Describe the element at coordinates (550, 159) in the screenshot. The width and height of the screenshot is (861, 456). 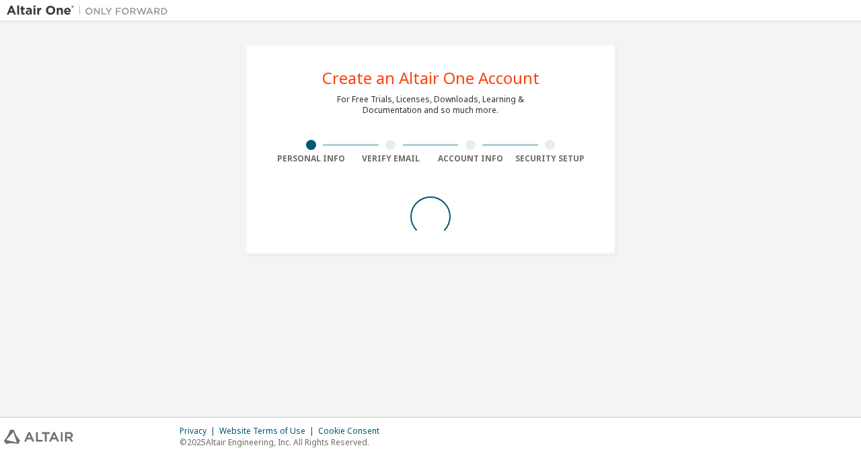
I see `div: Security Setup` at that location.